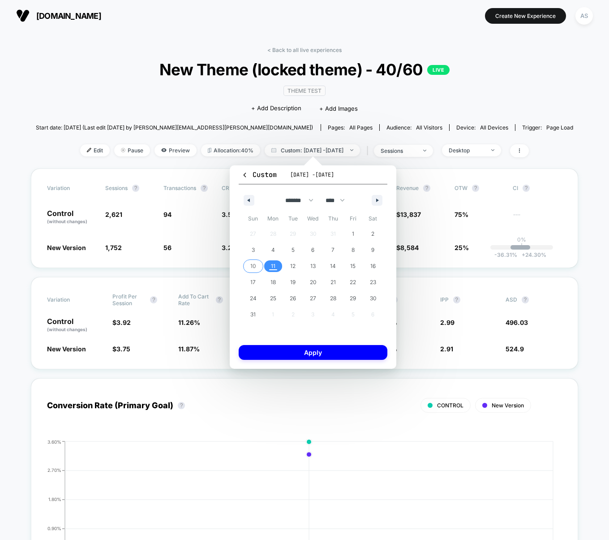 The width and height of the screenshot is (609, 540). Describe the element at coordinates (462, 247) in the screenshot. I see `span: 25%` at that location.